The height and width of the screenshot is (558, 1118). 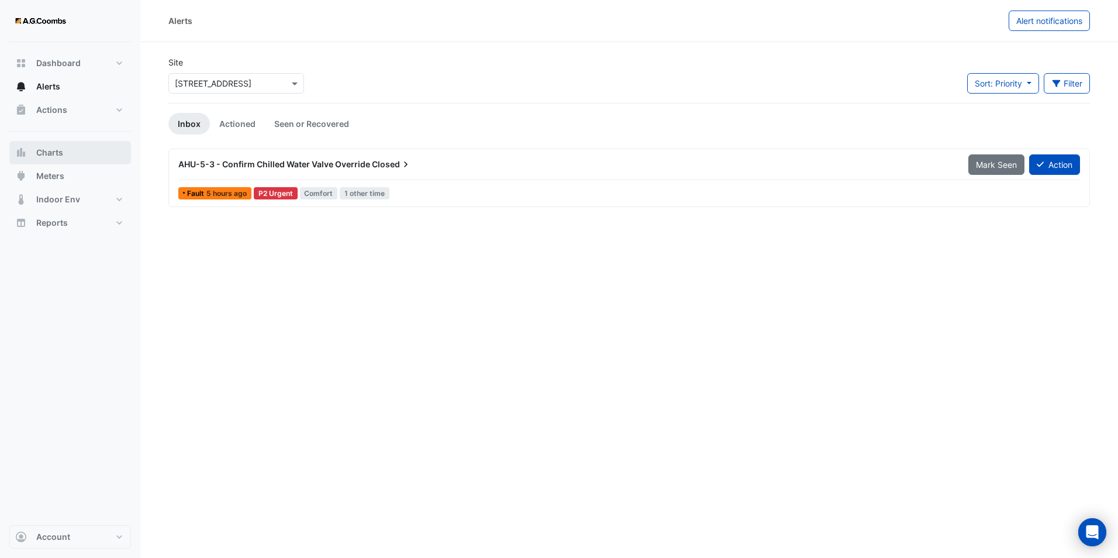 I want to click on button: Mark Seen, so click(x=997, y=164).